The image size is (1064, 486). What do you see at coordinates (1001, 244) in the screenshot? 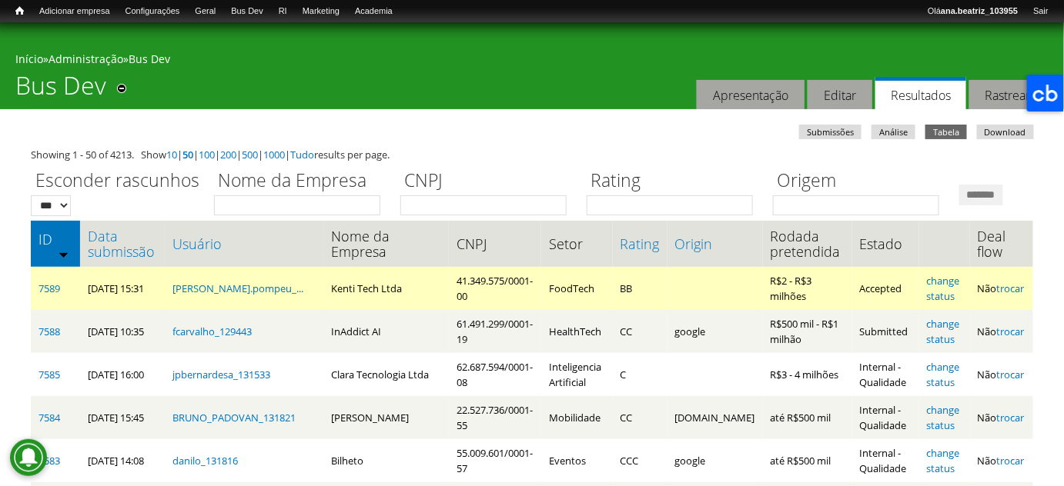
I see `th: Deal flow` at bounding box center [1001, 244].